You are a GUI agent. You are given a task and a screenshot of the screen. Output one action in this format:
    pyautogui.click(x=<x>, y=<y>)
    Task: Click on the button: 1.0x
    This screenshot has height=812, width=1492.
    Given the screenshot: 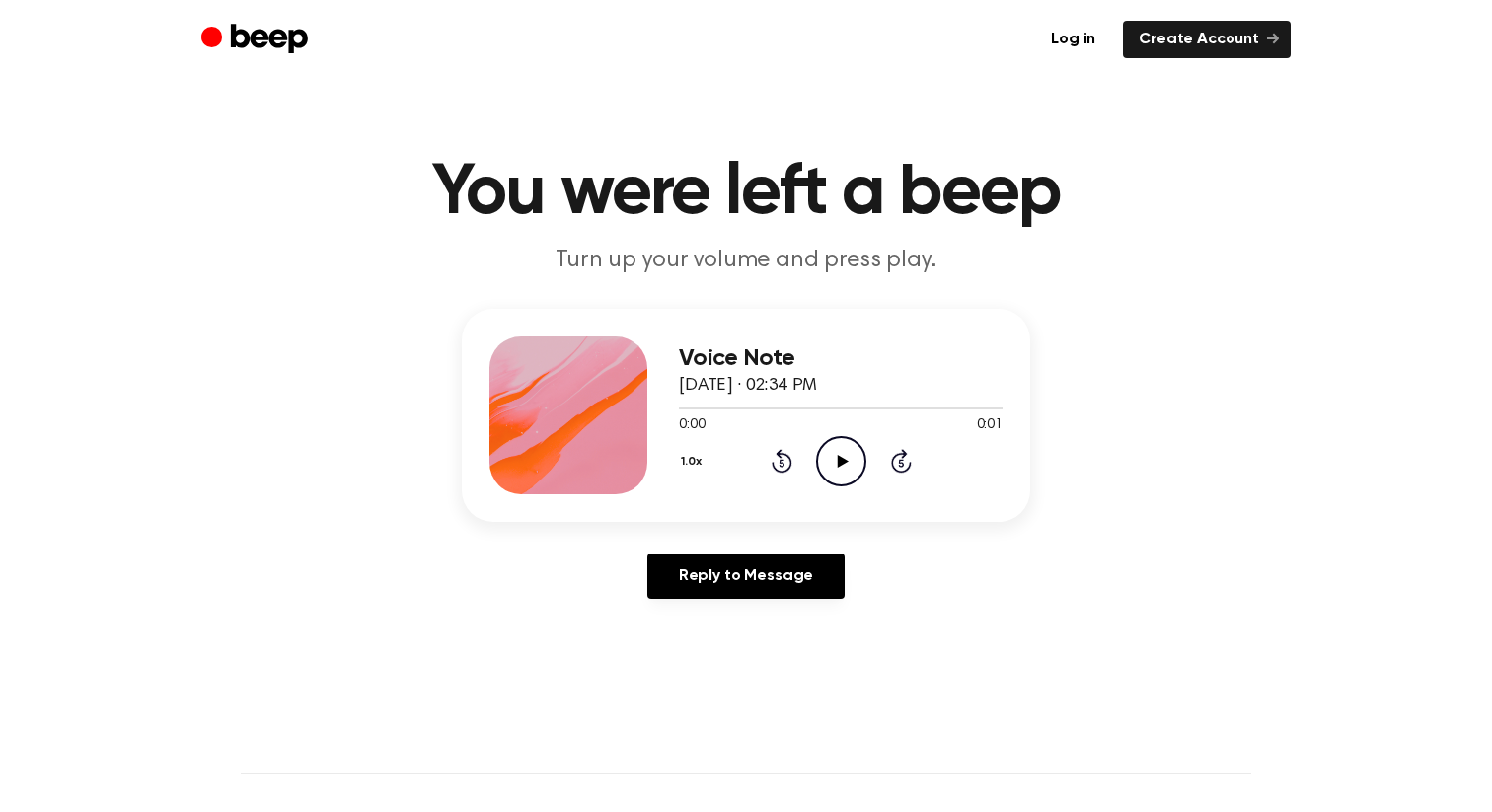 What is the action you would take?
    pyautogui.click(x=693, y=461)
    